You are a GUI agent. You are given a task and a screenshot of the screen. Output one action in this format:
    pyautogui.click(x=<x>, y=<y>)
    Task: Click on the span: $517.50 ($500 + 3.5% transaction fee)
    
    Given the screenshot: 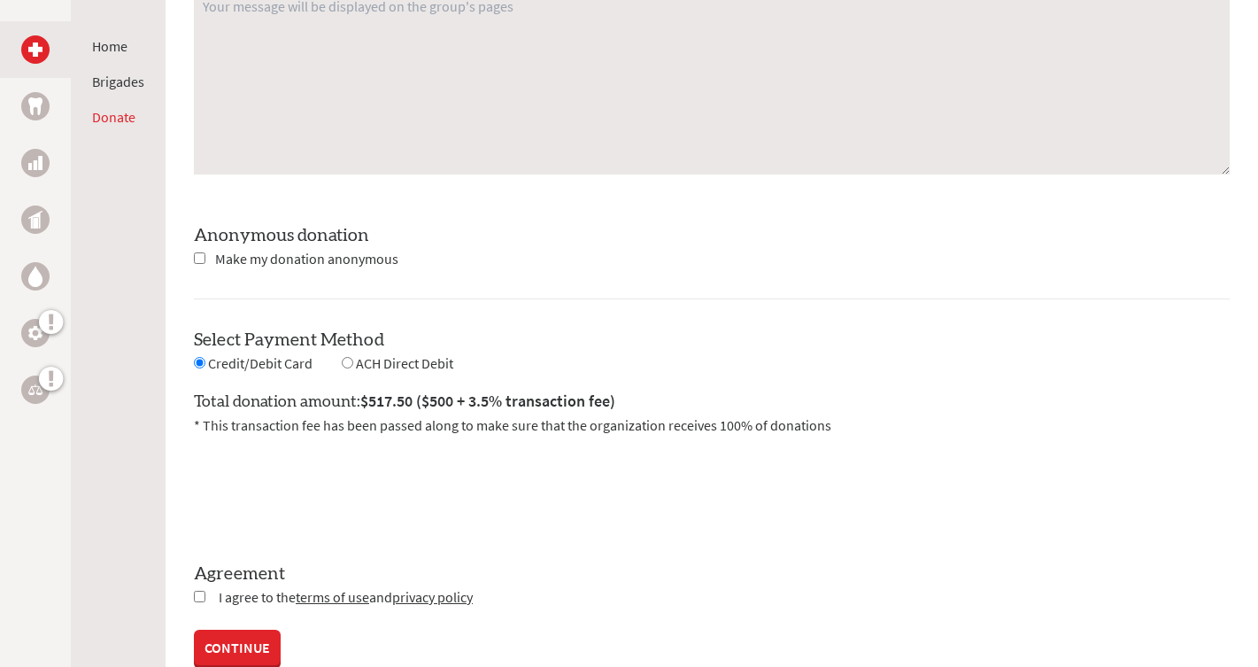 What is the action you would take?
    pyautogui.click(x=488, y=400)
    